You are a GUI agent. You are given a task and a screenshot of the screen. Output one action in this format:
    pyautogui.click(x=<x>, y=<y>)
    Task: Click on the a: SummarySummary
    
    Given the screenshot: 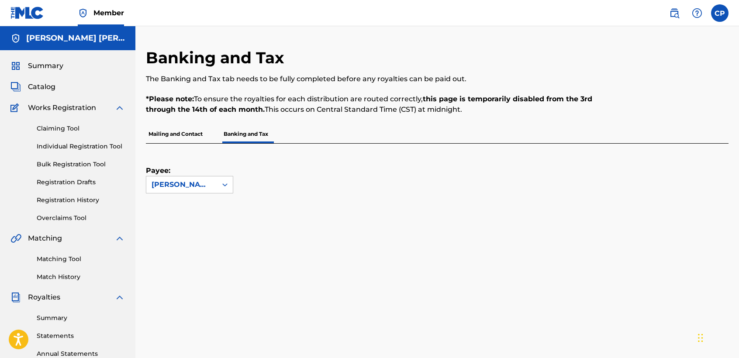 What is the action you would take?
    pyautogui.click(x=37, y=66)
    